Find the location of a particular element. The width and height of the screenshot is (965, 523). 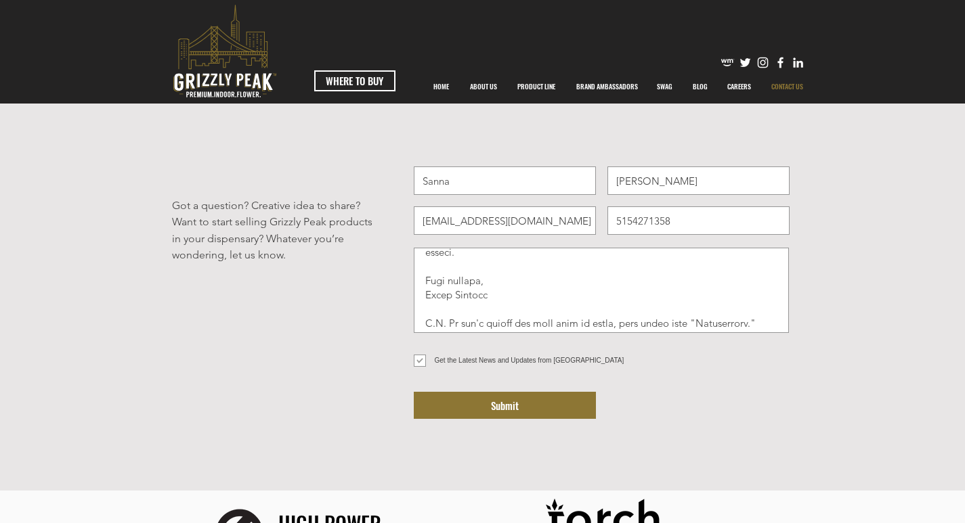

p: PRODUCT LINE is located at coordinates (536, 87).